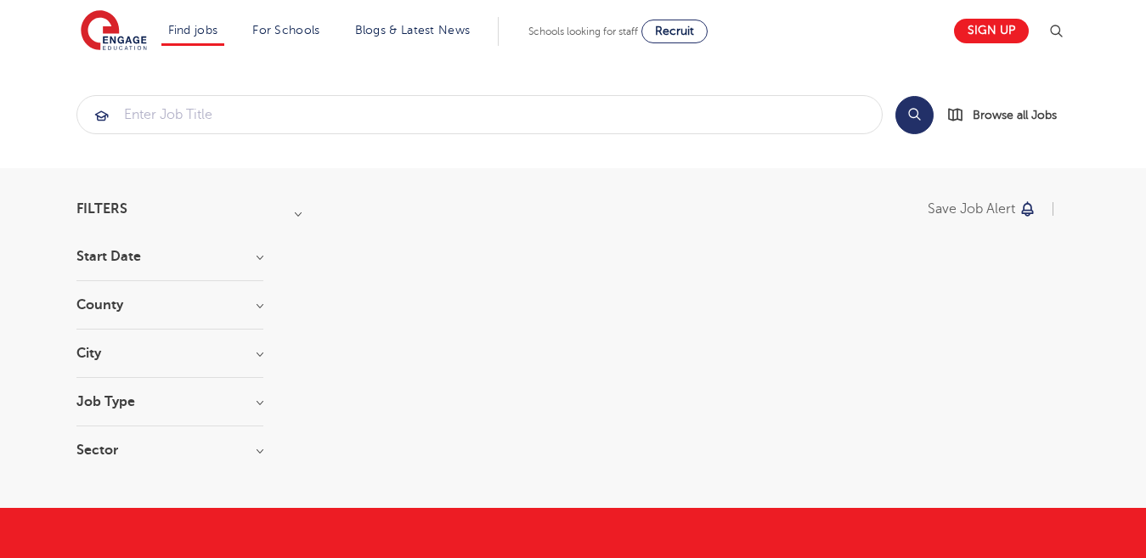  I want to click on button: Save job alert, so click(982, 209).